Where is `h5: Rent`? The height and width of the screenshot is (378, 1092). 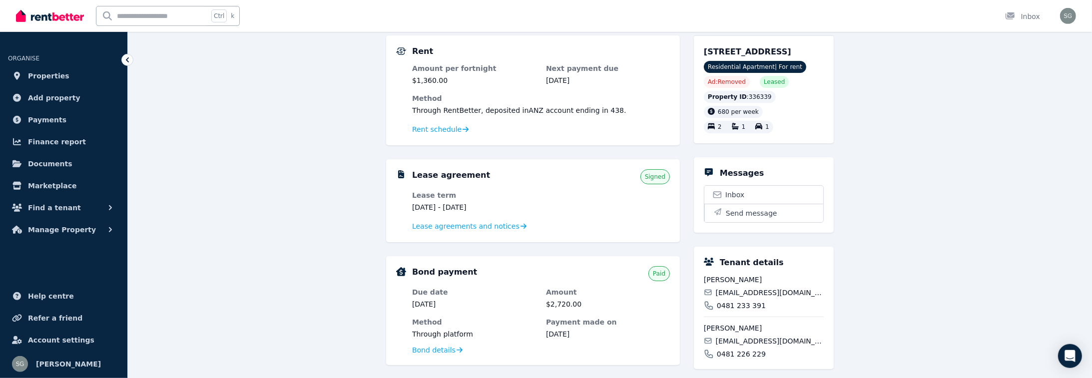 h5: Rent is located at coordinates (423, 51).